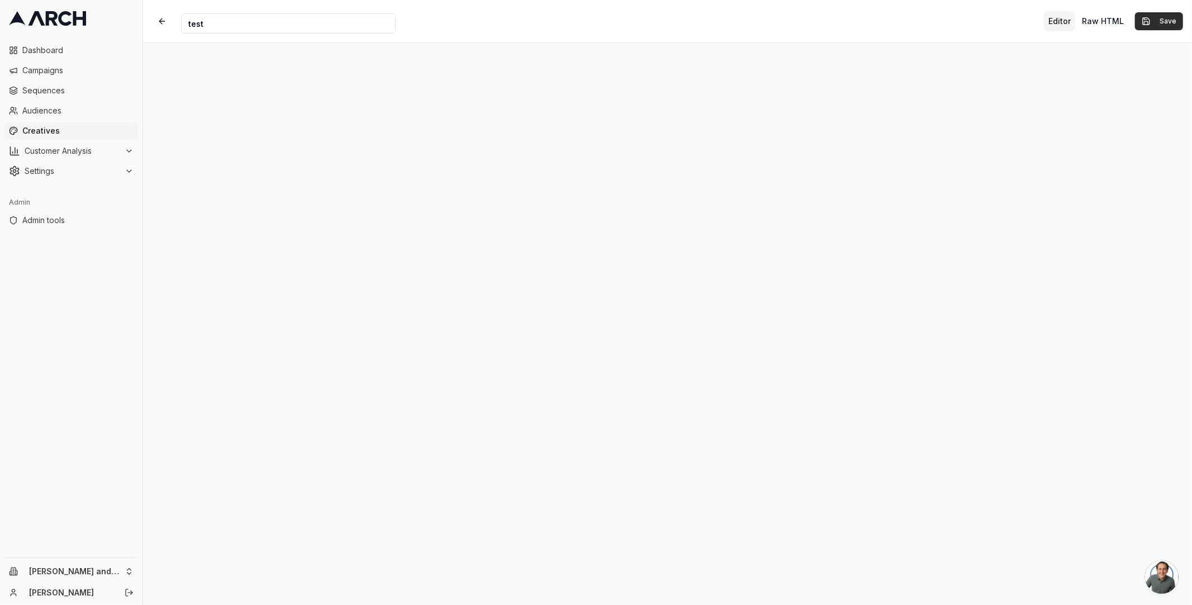 Image resolution: width=1192 pixels, height=605 pixels. I want to click on span: Admin tools, so click(78, 220).